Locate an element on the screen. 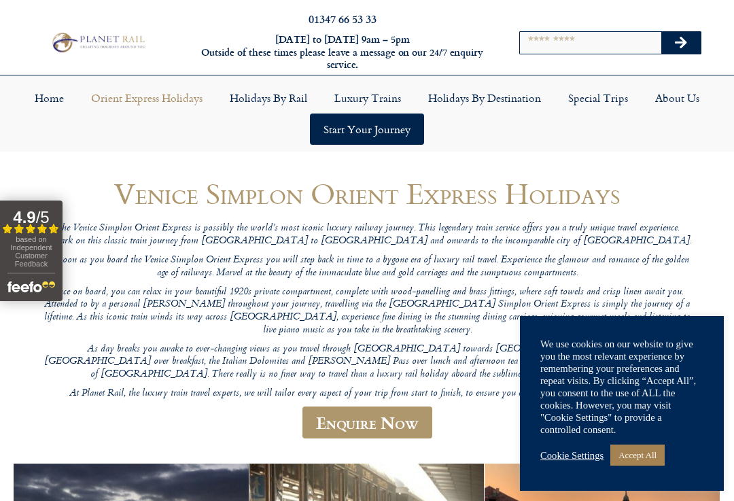 The height and width of the screenshot is (501, 734). a: Special Trips is located at coordinates (598, 98).